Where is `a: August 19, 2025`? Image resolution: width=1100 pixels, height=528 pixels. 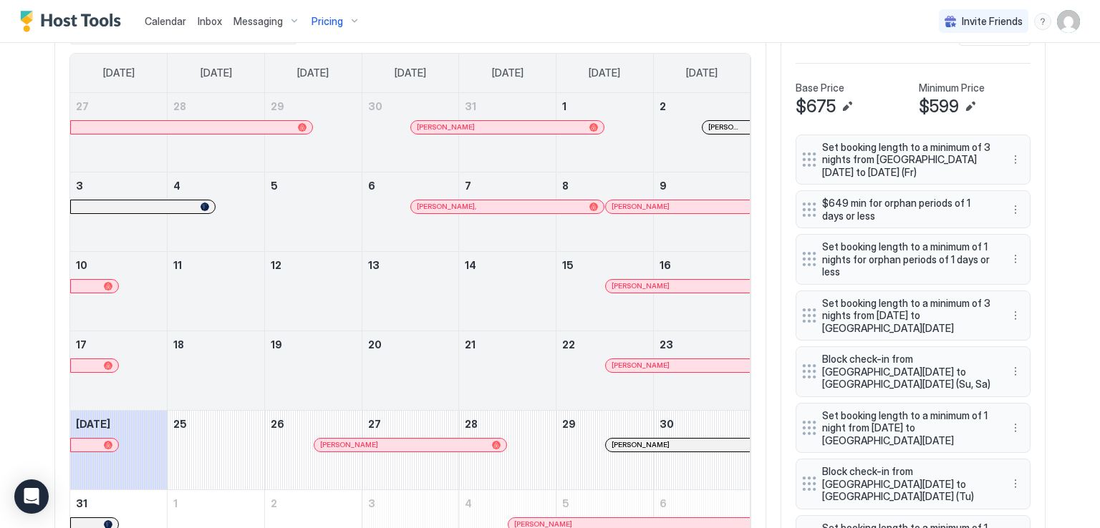
a: August 19, 2025 is located at coordinates (313, 344).